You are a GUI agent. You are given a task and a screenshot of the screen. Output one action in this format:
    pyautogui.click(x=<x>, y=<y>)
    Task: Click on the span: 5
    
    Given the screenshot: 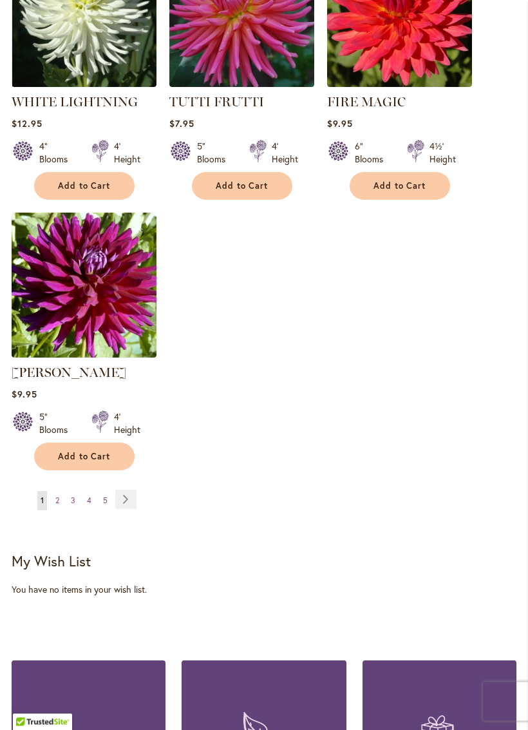 What is the action you would take?
    pyautogui.click(x=105, y=500)
    